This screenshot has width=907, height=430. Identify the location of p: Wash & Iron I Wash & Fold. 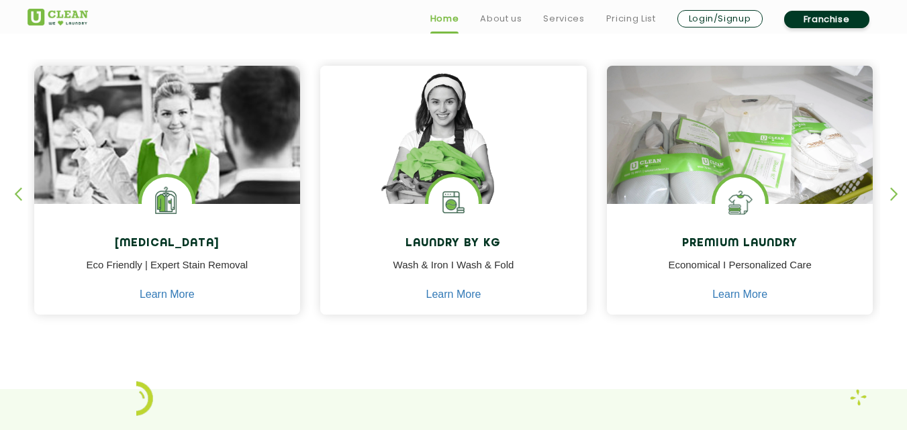
(453, 273).